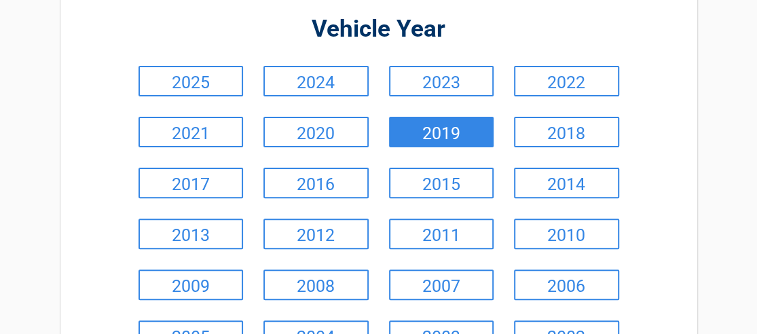 This screenshot has height=334, width=757. I want to click on a: 2017, so click(191, 183).